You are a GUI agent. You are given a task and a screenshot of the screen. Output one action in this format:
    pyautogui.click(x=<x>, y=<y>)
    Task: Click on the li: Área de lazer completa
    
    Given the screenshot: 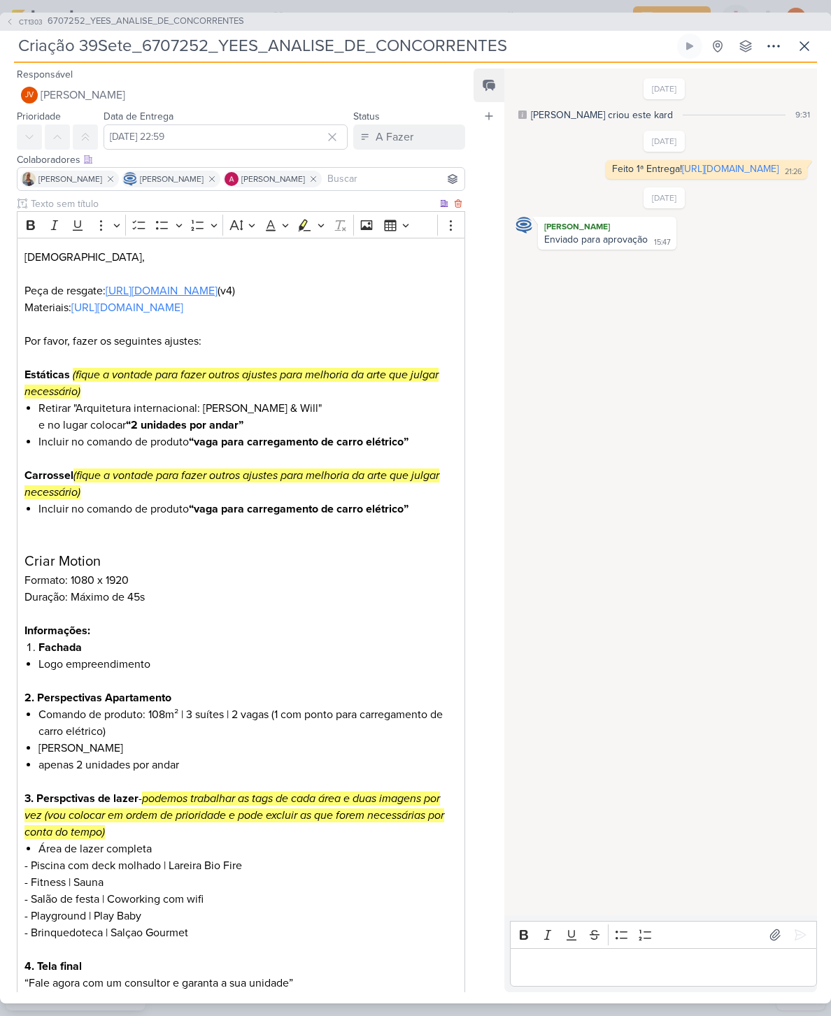 What is the action you would take?
    pyautogui.click(x=248, y=849)
    